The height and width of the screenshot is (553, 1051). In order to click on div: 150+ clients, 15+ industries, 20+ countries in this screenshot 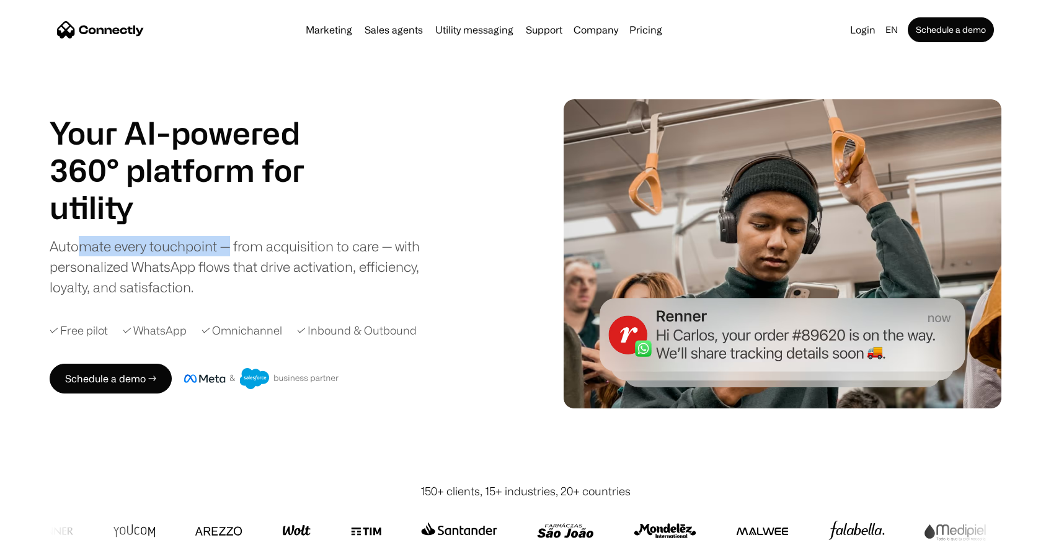, I will do `click(525, 491)`.